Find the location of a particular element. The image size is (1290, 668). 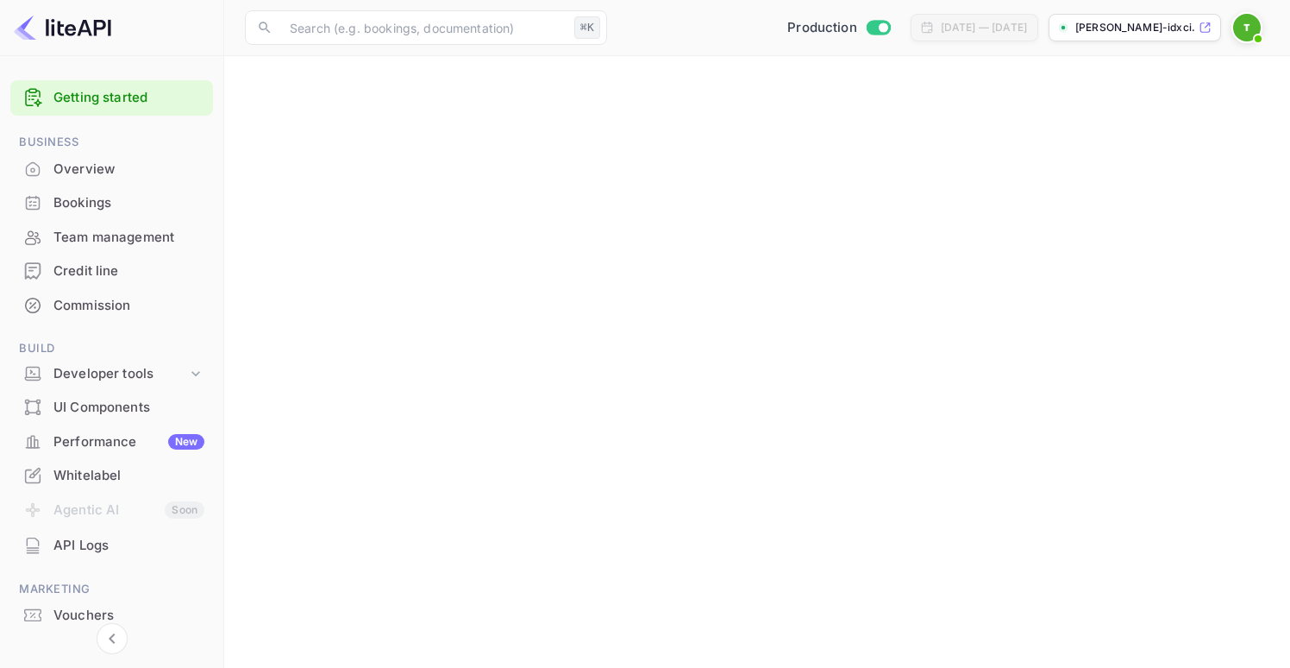

div: New is located at coordinates (186, 442).